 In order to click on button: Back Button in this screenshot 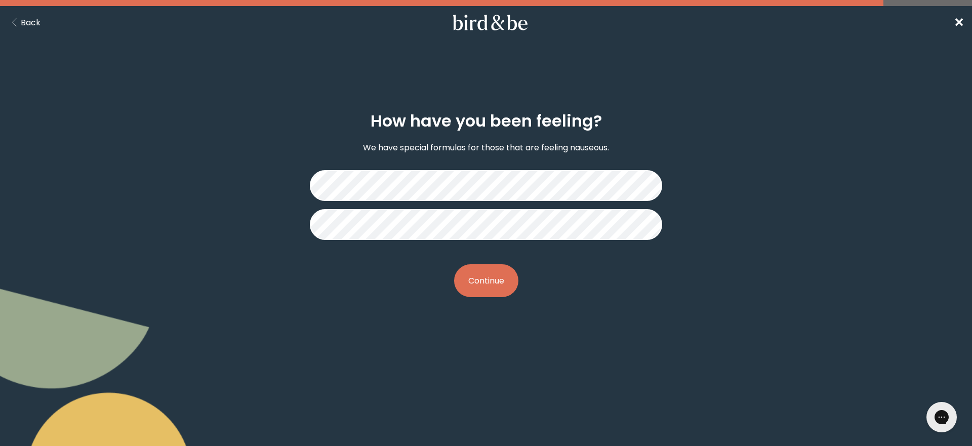, I will do `click(24, 22)`.